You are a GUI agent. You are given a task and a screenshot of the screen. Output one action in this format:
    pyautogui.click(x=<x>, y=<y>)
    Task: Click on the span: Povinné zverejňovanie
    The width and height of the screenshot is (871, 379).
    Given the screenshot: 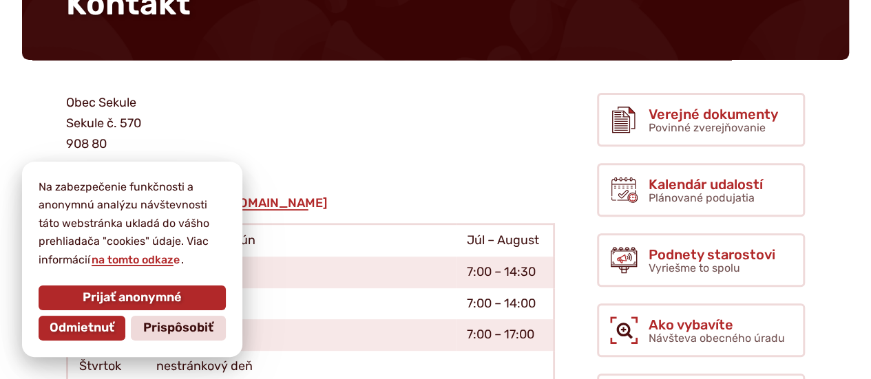 What is the action you would take?
    pyautogui.click(x=707, y=127)
    